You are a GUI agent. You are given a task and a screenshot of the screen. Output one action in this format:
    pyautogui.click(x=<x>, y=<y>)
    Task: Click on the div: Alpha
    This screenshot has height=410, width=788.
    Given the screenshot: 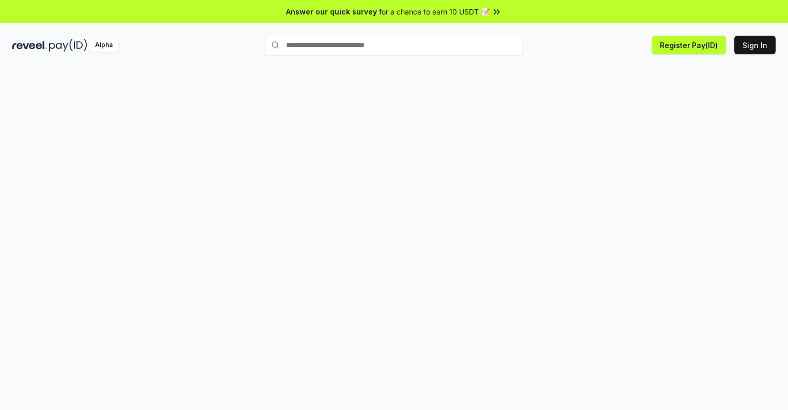 What is the action you would take?
    pyautogui.click(x=104, y=45)
    